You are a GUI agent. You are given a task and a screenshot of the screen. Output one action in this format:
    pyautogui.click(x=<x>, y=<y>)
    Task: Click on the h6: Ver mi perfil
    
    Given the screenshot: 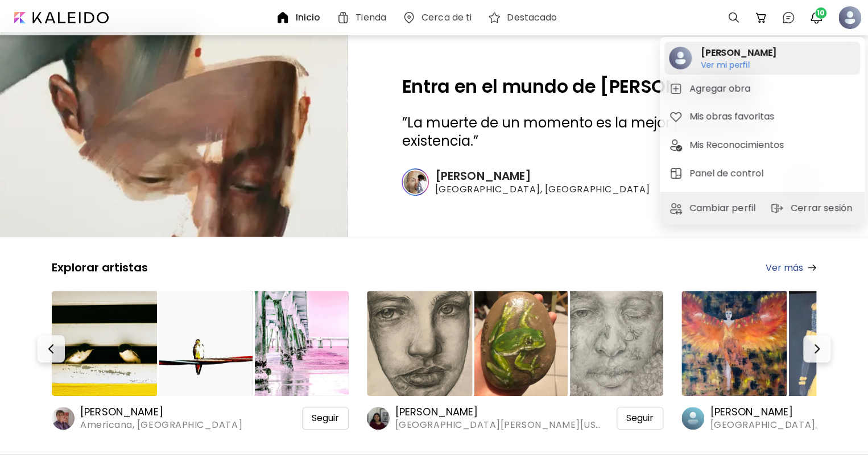 What is the action you would take?
    pyautogui.click(x=738, y=65)
    